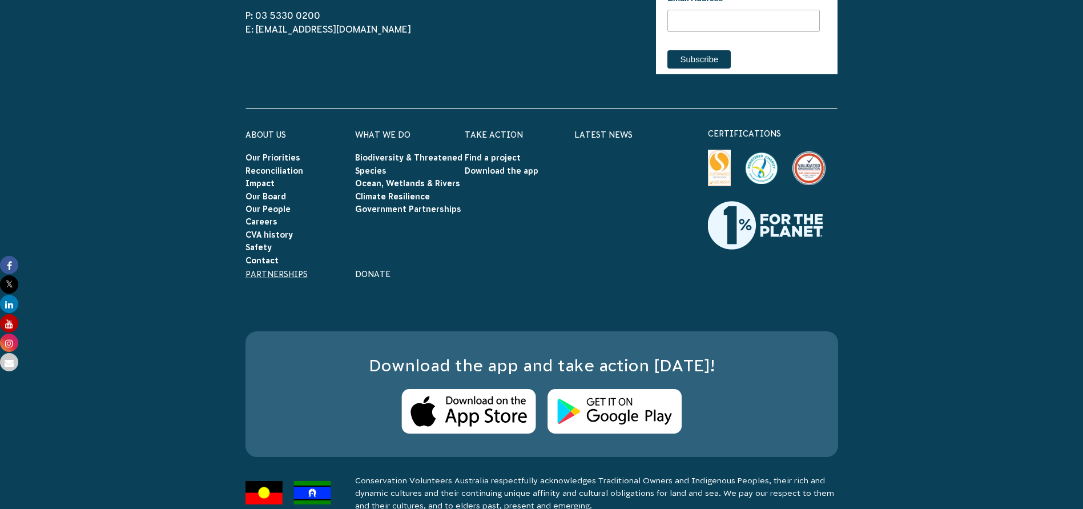 The image size is (1083, 509). What do you see at coordinates (276, 274) in the screenshot?
I see `a: Partnerships` at bounding box center [276, 274].